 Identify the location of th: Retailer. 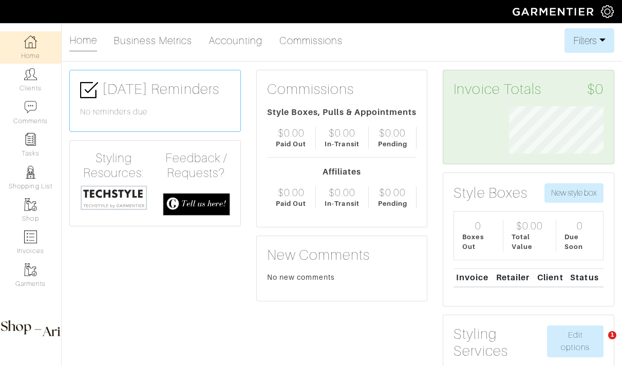
(514, 277).